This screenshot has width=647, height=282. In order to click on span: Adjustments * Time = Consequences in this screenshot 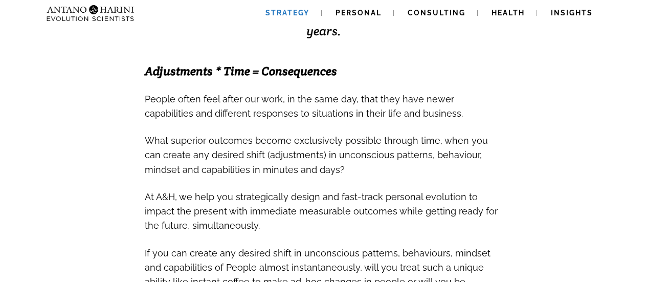, I will do `click(241, 71)`.